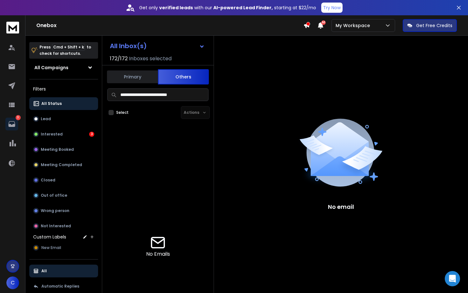 Image resolution: width=468 pixels, height=293 pixels. What do you see at coordinates (64, 195) in the screenshot?
I see `button: Out of office` at bounding box center [64, 195].